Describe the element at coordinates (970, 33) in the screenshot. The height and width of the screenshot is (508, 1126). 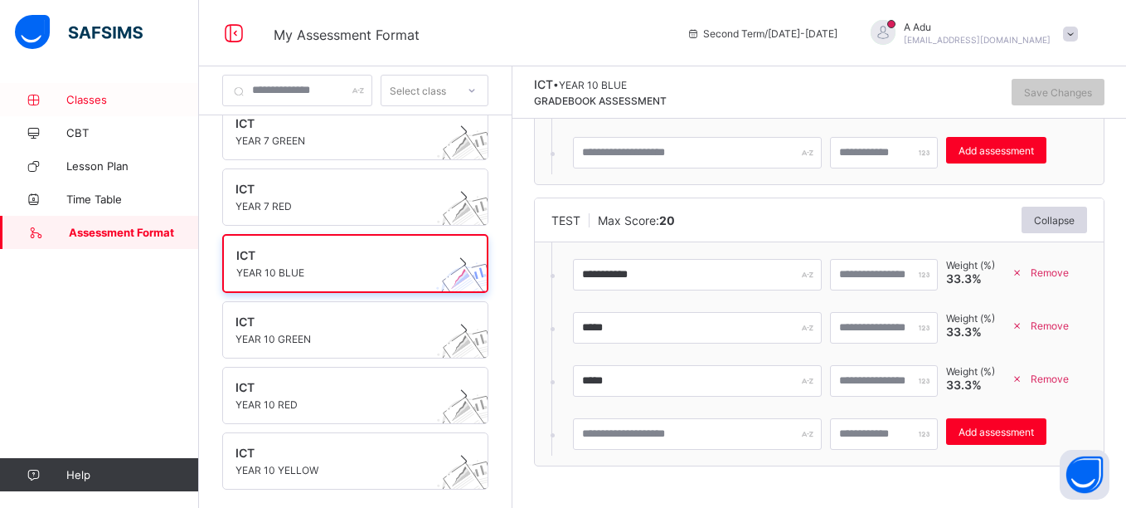
I see `div: AAdu` at that location.